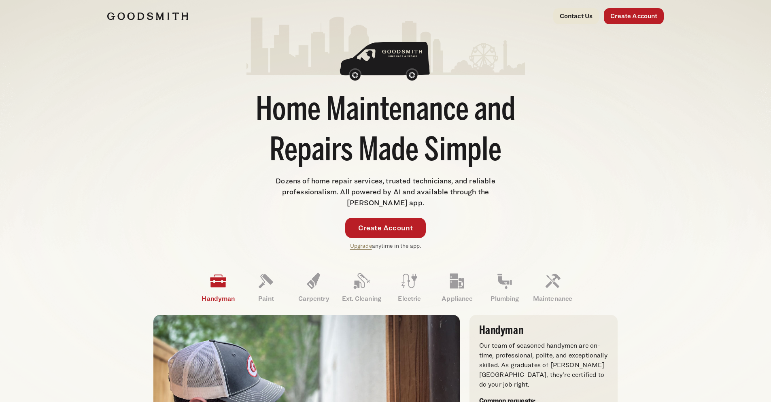 Image resolution: width=771 pixels, height=402 pixels. I want to click on p: Carpentry, so click(314, 299).